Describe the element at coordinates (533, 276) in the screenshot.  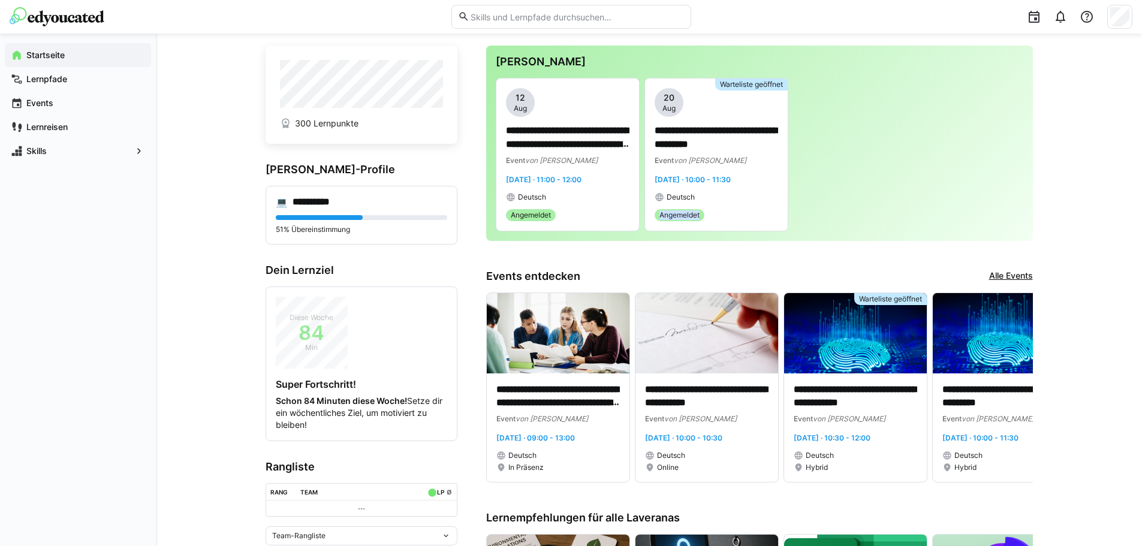
I see `h3: Events entdecken` at that location.